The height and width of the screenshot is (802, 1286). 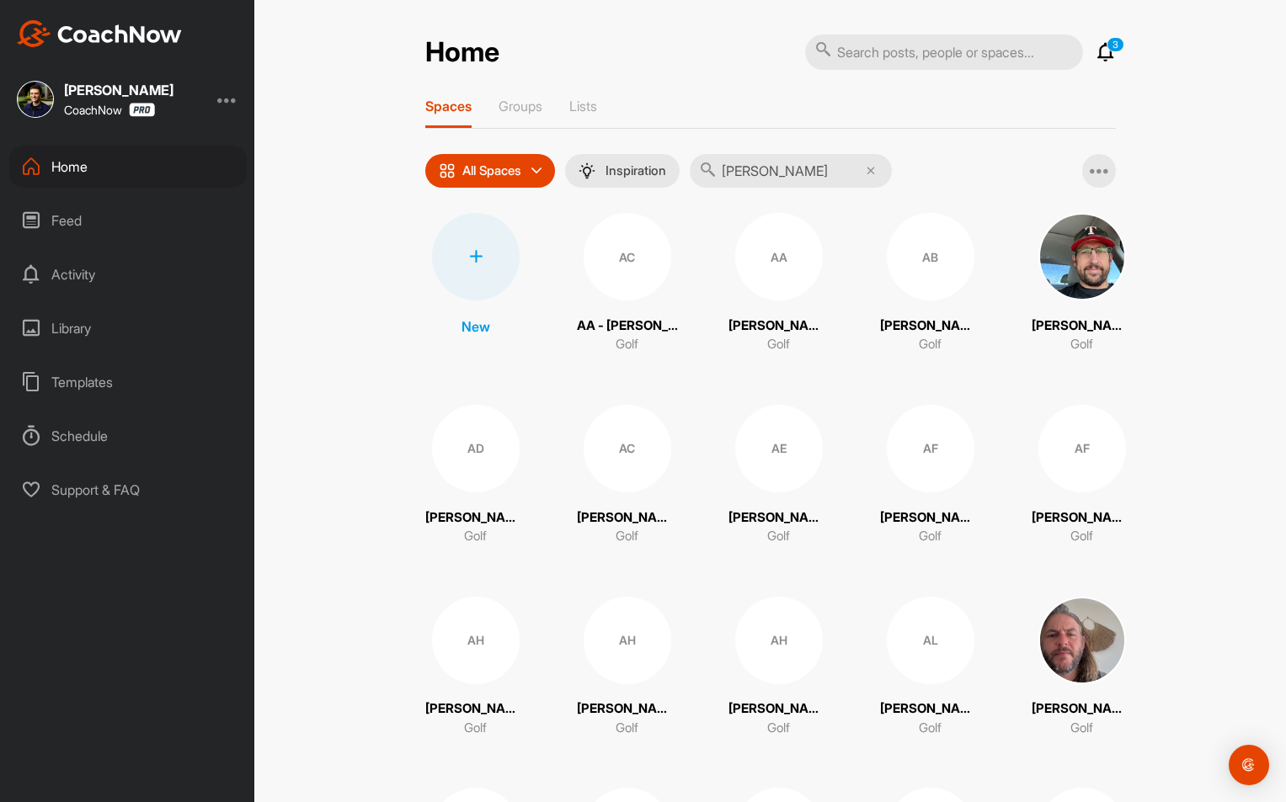 I want to click on h2: Home, so click(x=462, y=52).